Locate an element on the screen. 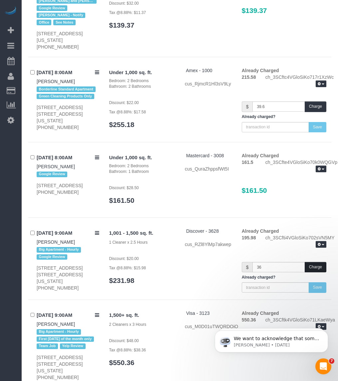  h4: 1,500+ sq. ft. is located at coordinates (142, 315).